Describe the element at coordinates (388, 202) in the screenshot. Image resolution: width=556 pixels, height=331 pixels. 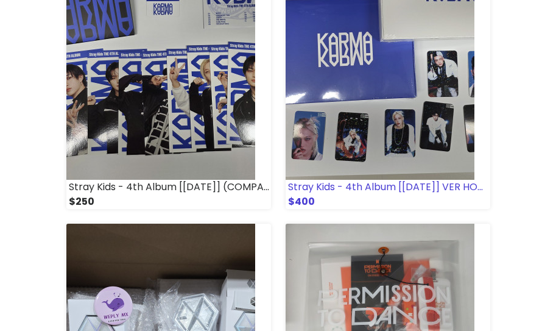
I see `div: $400` at that location.